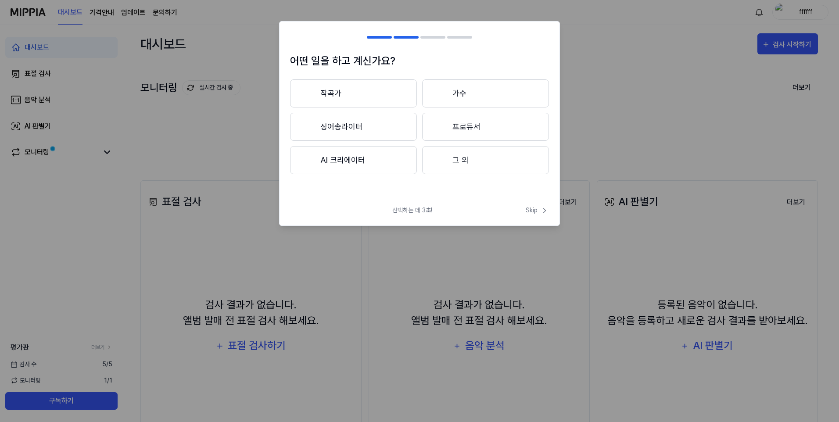 The image size is (839, 422). What do you see at coordinates (419, 61) in the screenshot?
I see `h1: 어떤 일을 하고 계신가요?` at bounding box center [419, 61].